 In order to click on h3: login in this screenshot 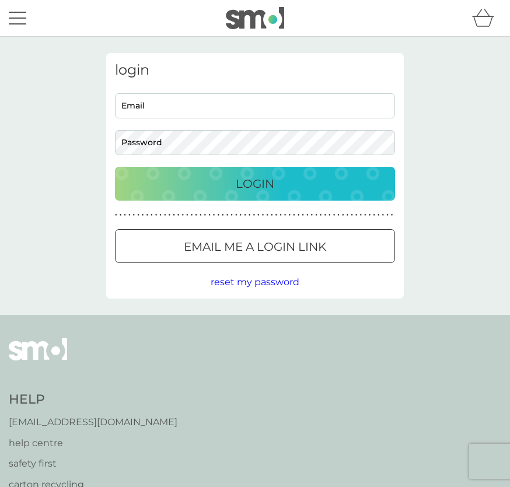, I will do `click(255, 70)`.